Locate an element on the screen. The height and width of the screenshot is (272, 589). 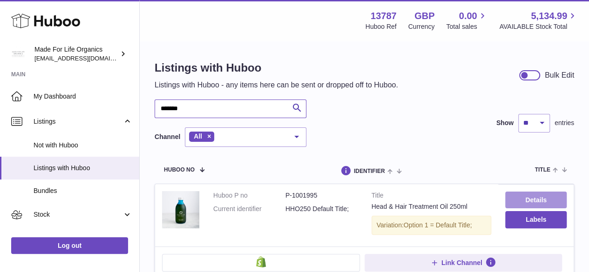
div: Variation: is located at coordinates (432, 225).